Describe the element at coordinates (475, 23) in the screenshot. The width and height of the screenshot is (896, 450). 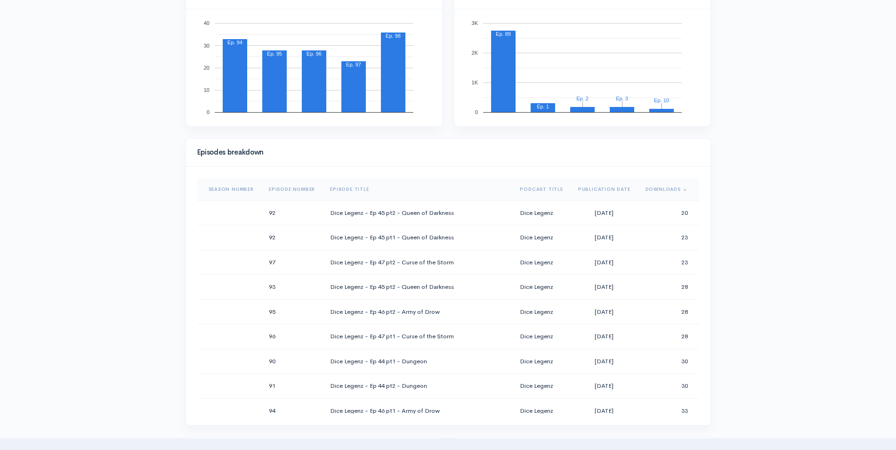
I see `text: 3K` at that location.